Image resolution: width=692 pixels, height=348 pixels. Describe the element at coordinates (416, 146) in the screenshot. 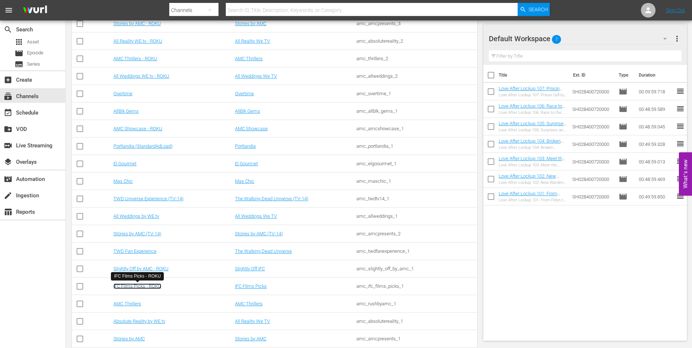

I see `div: amc_portlandia_1` at that location.